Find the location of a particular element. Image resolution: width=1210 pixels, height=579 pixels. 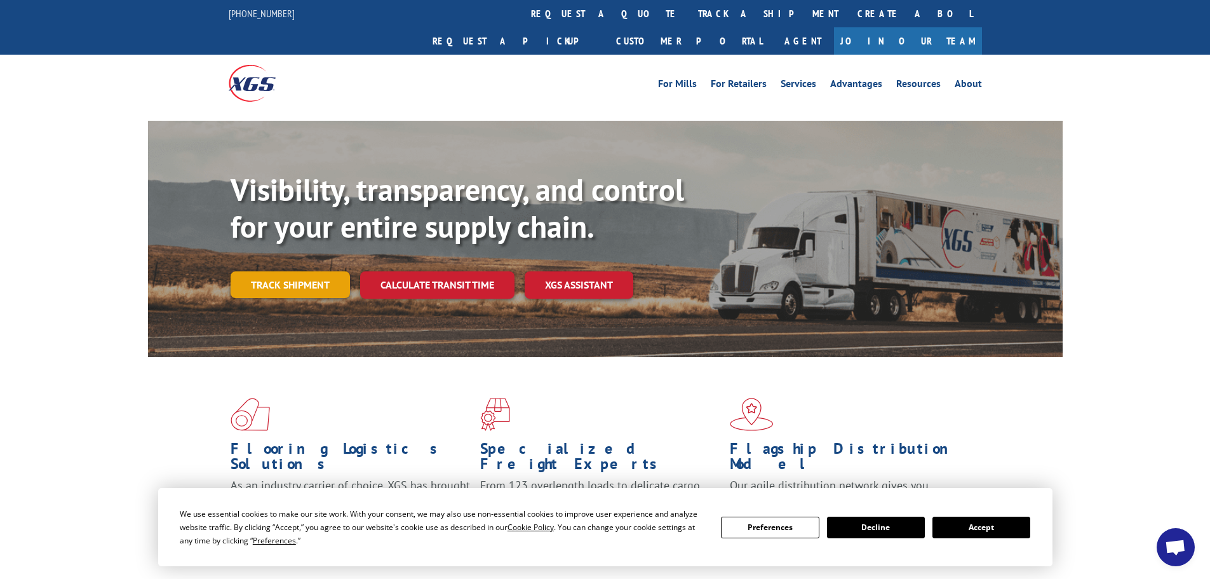

a: About is located at coordinates (968, 86).